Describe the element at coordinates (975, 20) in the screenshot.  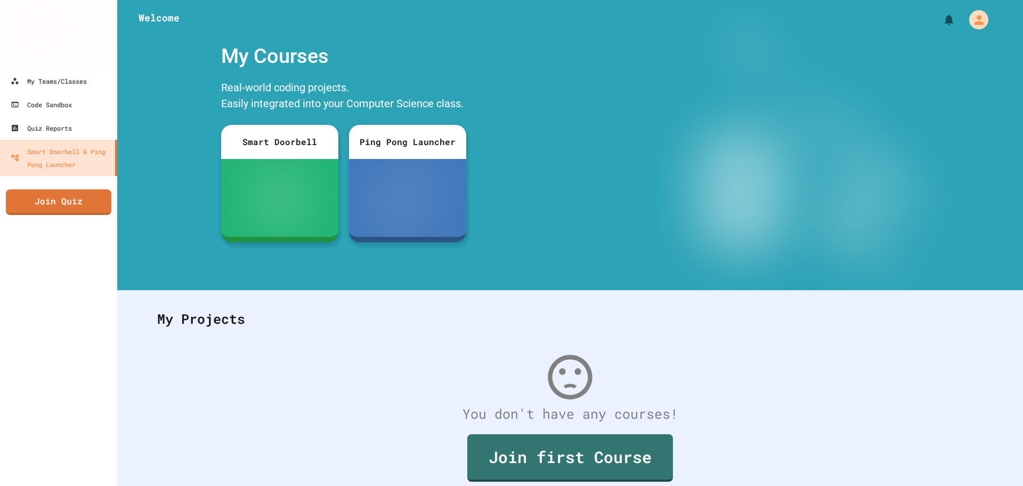
I see `div: My Account` at that location.